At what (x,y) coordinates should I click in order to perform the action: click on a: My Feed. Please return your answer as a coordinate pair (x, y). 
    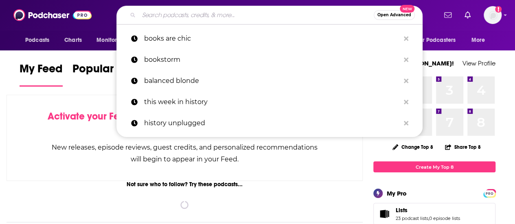
    Looking at the image, I should click on (41, 74).